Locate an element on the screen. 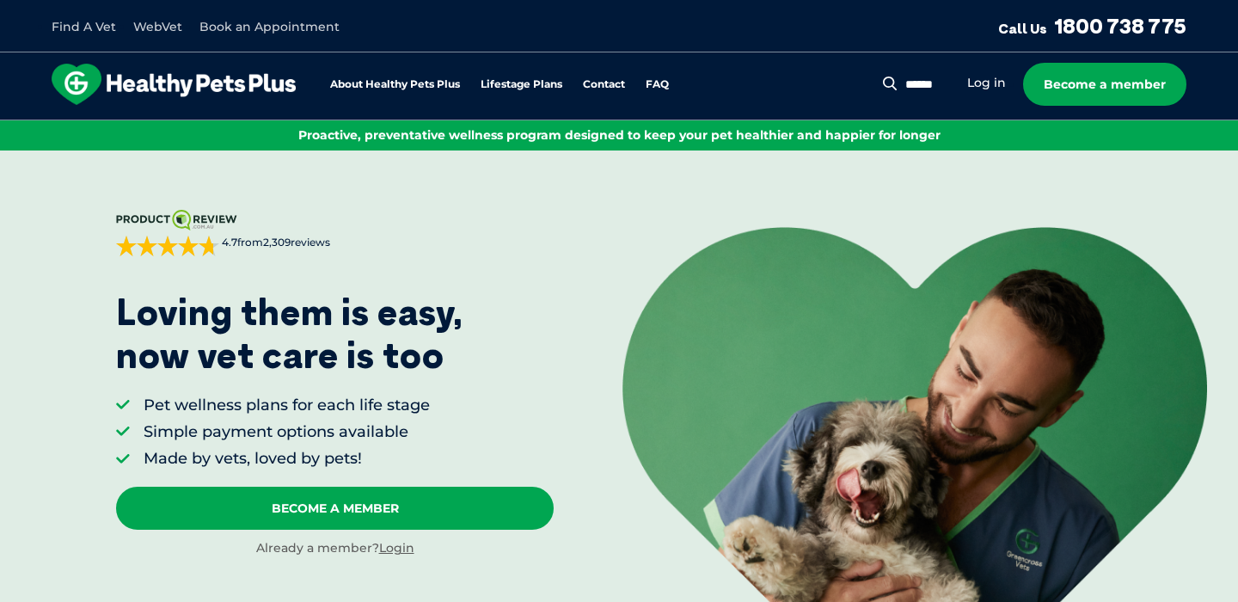 This screenshot has height=602, width=1238. a: Login is located at coordinates (396, 547).